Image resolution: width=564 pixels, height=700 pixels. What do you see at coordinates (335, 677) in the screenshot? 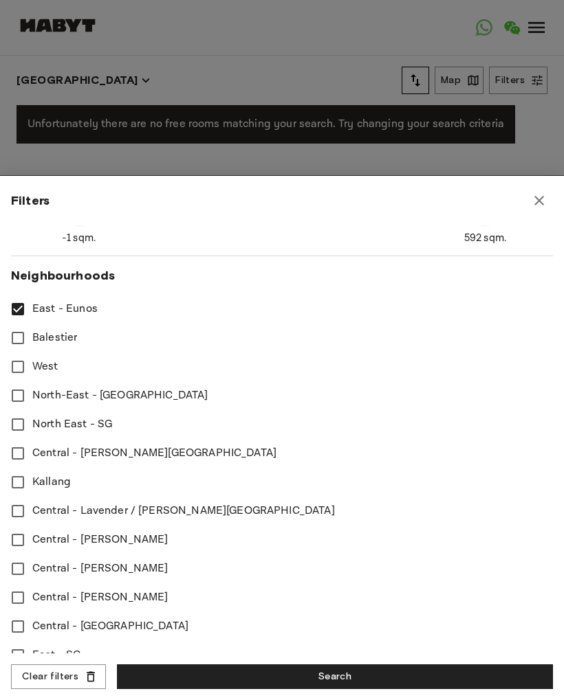
I see `button: Search` at bounding box center [335, 677].